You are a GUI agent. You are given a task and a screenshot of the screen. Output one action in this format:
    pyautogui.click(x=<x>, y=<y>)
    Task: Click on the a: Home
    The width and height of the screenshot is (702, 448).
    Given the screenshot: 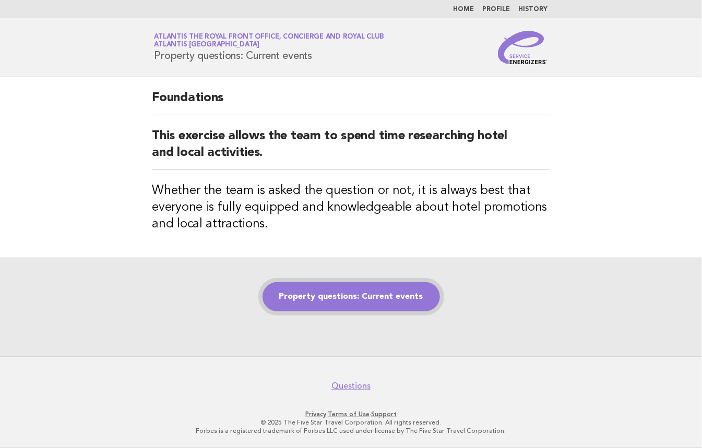 What is the action you would take?
    pyautogui.click(x=464, y=9)
    